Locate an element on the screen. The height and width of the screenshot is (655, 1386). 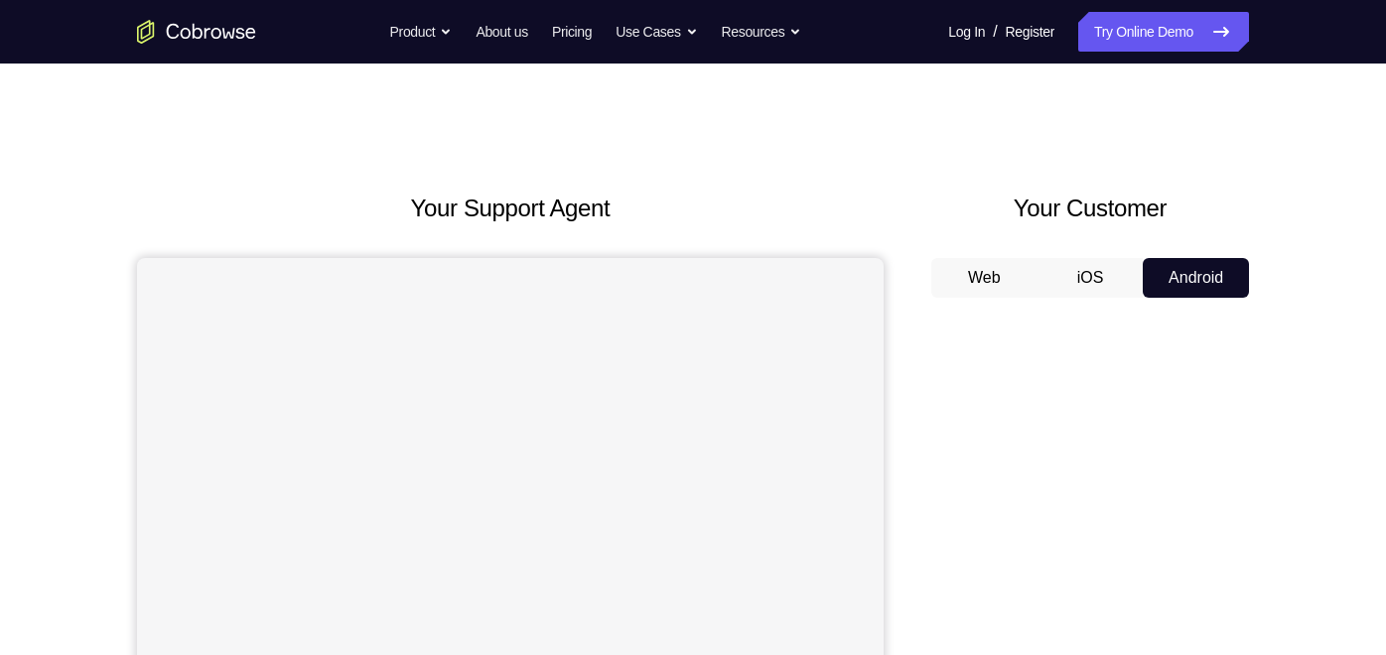
button: Use Cases is located at coordinates (656, 32).